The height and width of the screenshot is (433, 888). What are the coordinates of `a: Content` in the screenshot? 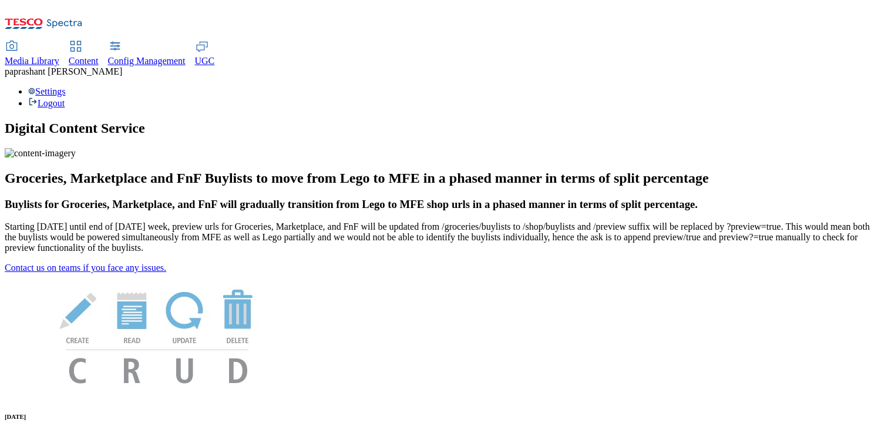 It's located at (83, 54).